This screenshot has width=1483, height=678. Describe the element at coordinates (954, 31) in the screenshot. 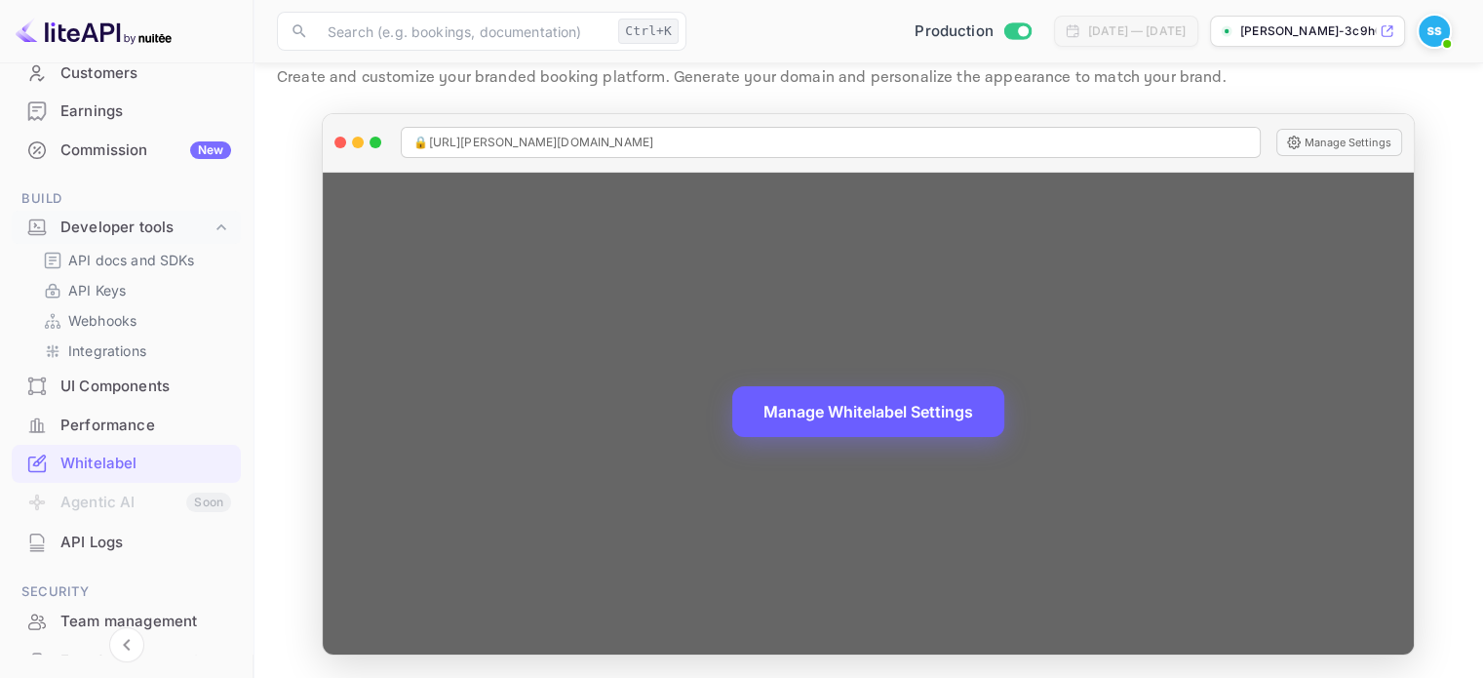

I see `span: Production` at that location.